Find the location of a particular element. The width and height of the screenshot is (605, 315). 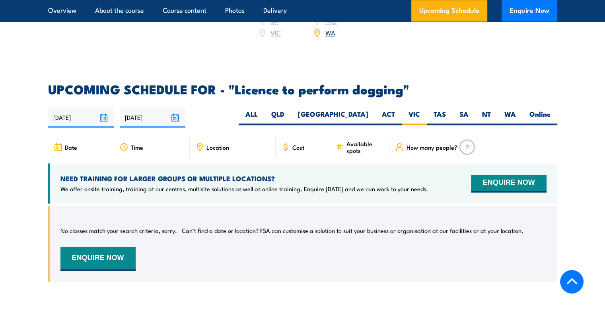

label: TAS is located at coordinates (440, 117).